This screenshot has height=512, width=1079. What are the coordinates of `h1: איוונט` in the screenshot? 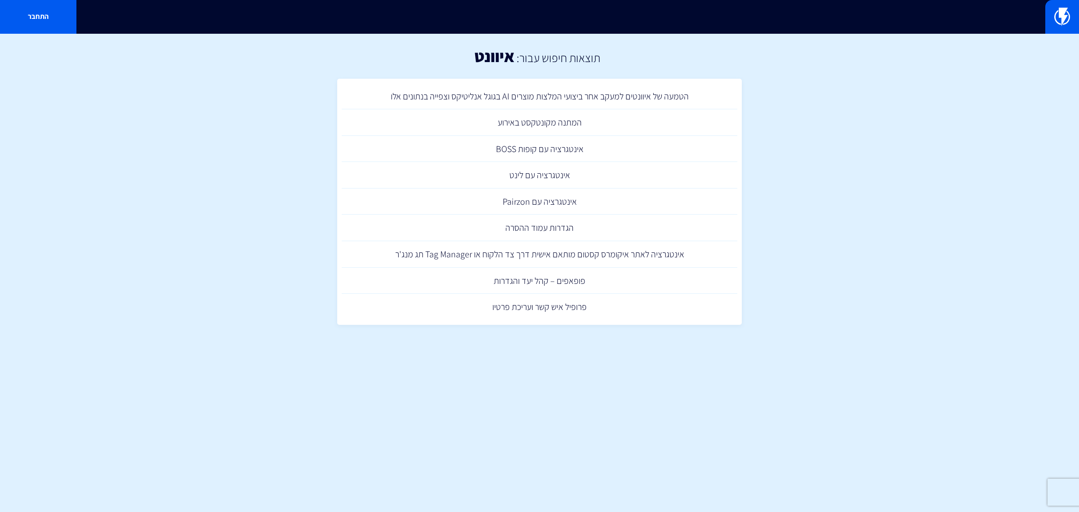 It's located at (494, 56).